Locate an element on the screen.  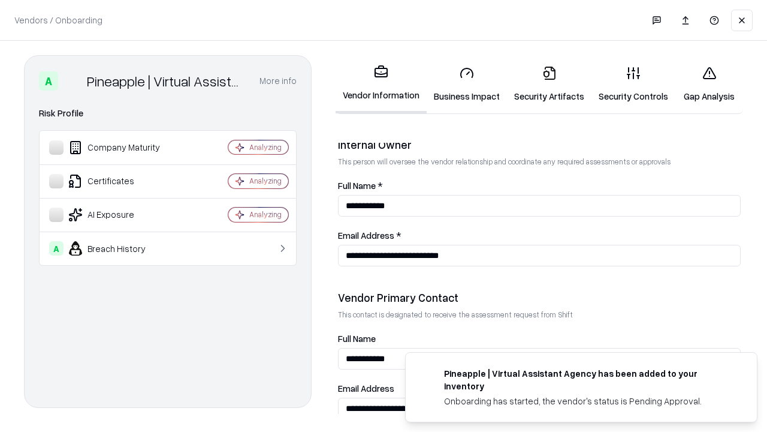
div: Internal Owner is located at coordinates (539, 144).